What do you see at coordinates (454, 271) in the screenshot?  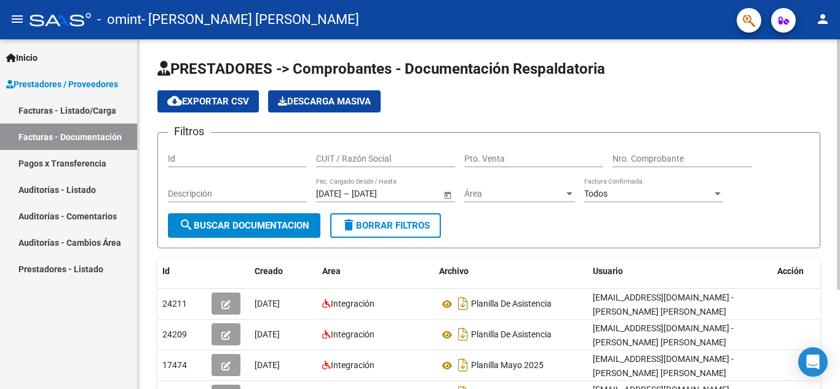 I see `span: Archivo` at bounding box center [454, 271].